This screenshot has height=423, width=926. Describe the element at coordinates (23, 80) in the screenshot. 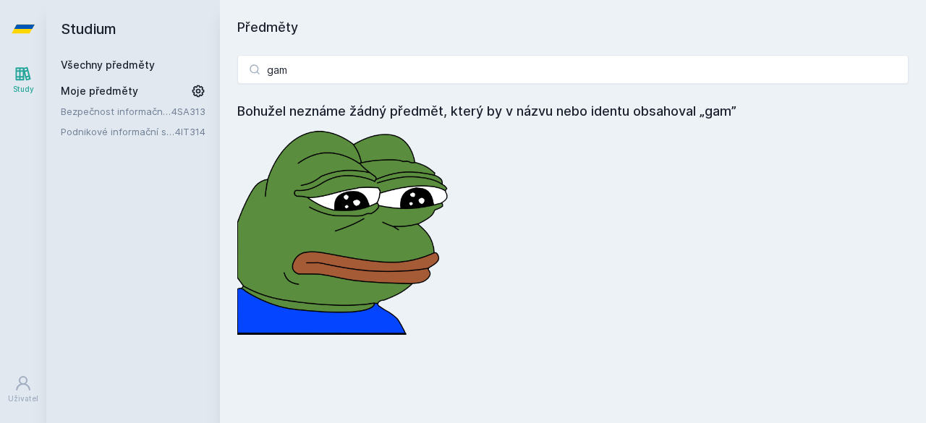

I see `a: Study` at that location.